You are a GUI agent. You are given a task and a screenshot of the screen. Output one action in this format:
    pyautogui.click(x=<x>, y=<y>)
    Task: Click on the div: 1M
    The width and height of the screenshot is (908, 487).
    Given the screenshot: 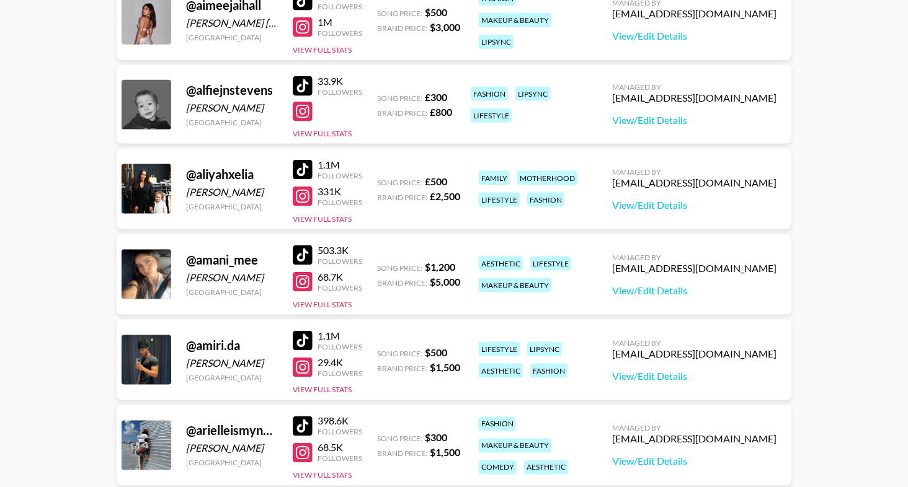 What is the action you would take?
    pyautogui.click(x=340, y=22)
    